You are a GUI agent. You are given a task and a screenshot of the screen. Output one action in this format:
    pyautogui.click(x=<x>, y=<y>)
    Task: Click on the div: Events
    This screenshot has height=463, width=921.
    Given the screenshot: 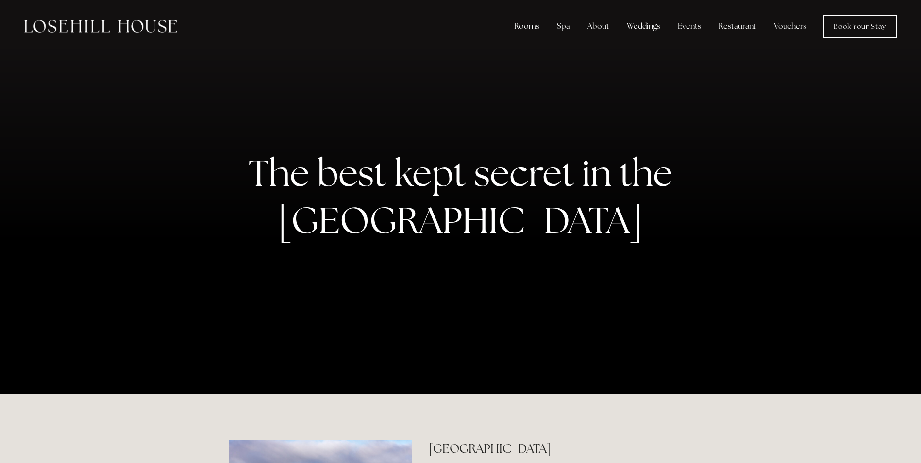 What is the action you would take?
    pyautogui.click(x=689, y=26)
    